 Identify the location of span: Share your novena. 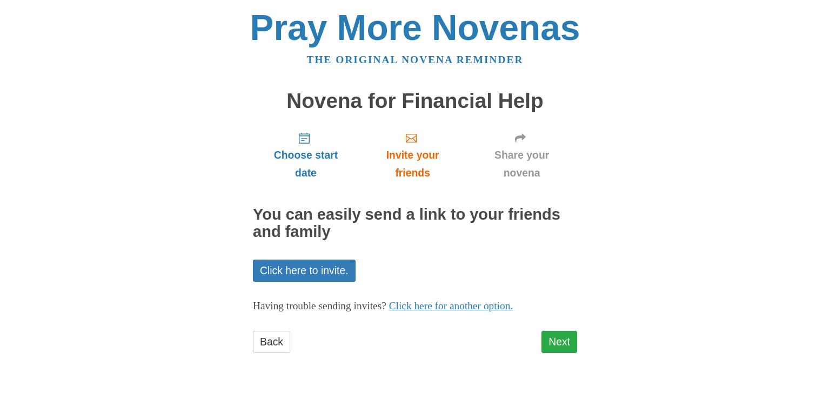
(521, 164).